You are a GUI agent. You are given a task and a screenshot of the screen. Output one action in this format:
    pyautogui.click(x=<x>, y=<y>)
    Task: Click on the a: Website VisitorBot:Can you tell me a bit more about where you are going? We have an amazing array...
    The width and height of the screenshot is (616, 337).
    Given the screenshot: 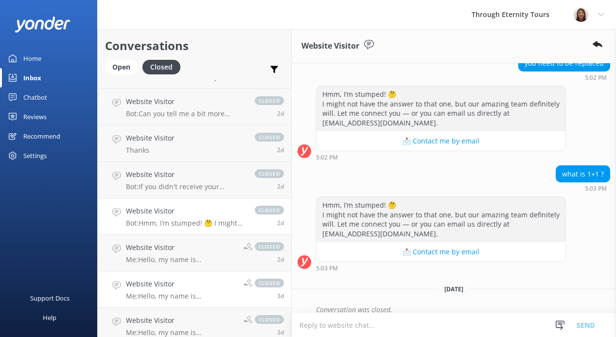 What is the action you would take?
    pyautogui.click(x=195, y=107)
    